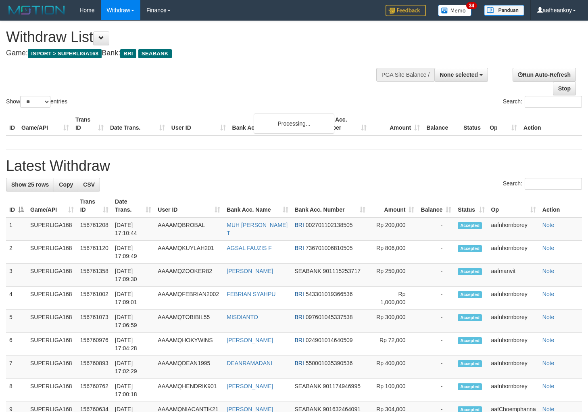 The image size is (588, 412). Describe the element at coordinates (189, 390) in the screenshot. I see `td: AAAAMQHENDRIK901` at that location.